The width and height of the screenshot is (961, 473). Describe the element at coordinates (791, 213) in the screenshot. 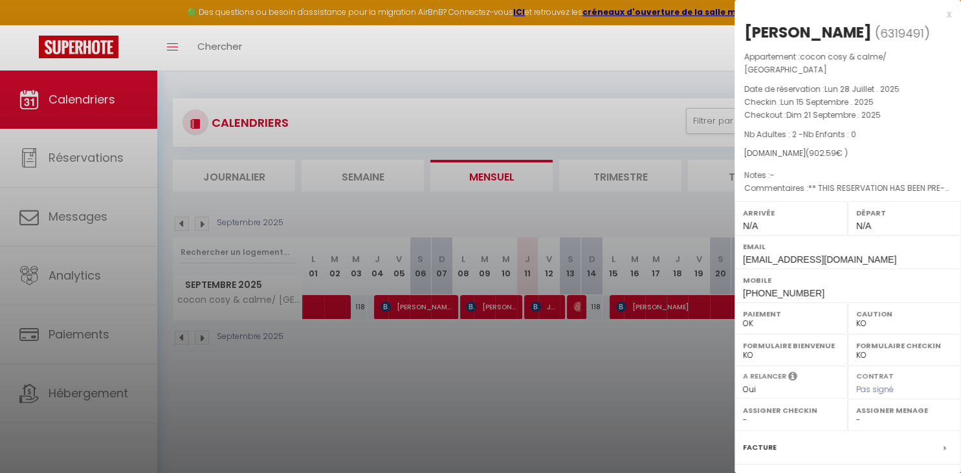

I see `label: Arrivée` at that location.